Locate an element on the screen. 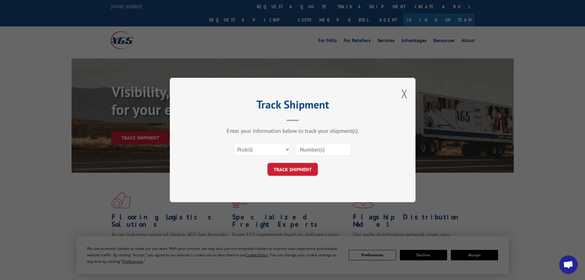  div: Enter your information below to track your shipment(s). is located at coordinates (293, 130).